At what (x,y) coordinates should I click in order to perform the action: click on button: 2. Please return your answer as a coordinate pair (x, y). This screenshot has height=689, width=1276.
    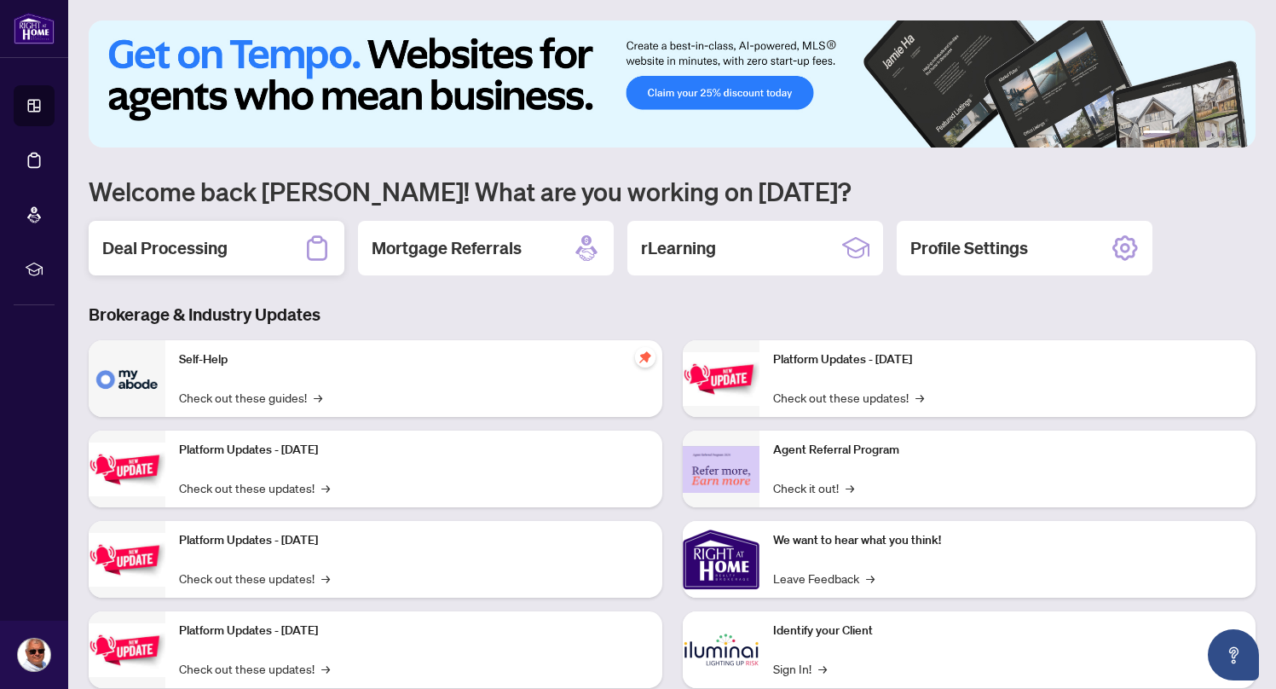
    Looking at the image, I should click on (1181, 134).